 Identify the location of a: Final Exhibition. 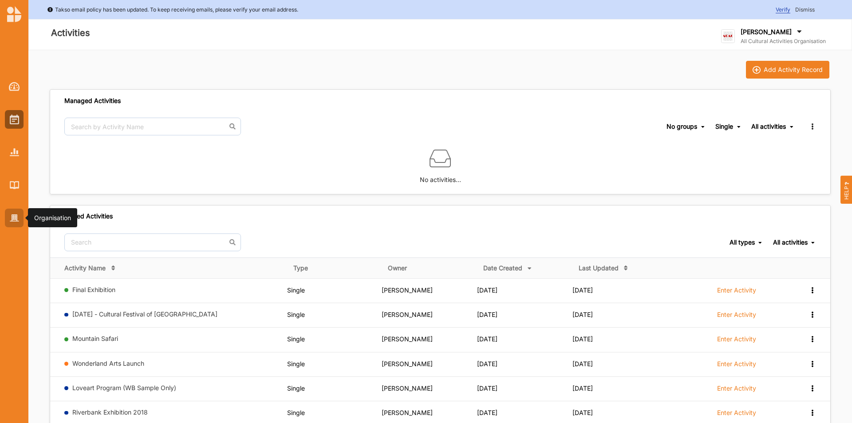
(94, 289).